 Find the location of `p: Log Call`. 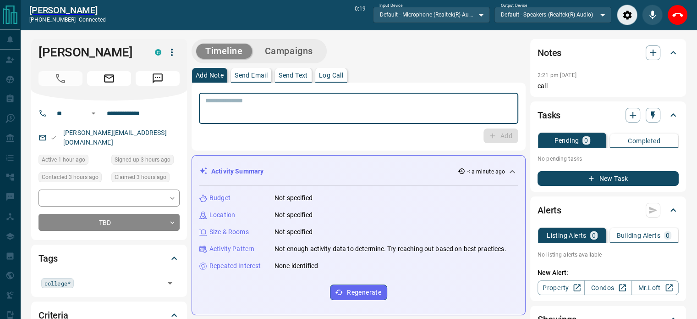

p: Log Call is located at coordinates (331, 75).